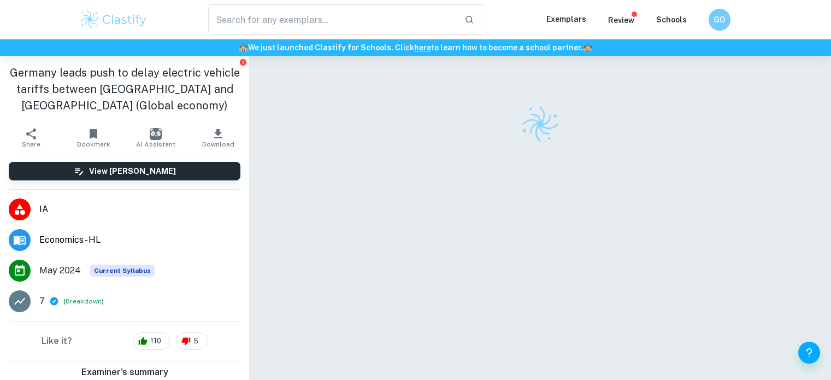  Describe the element at coordinates (60, 270) in the screenshot. I see `span: May 2024` at that location.